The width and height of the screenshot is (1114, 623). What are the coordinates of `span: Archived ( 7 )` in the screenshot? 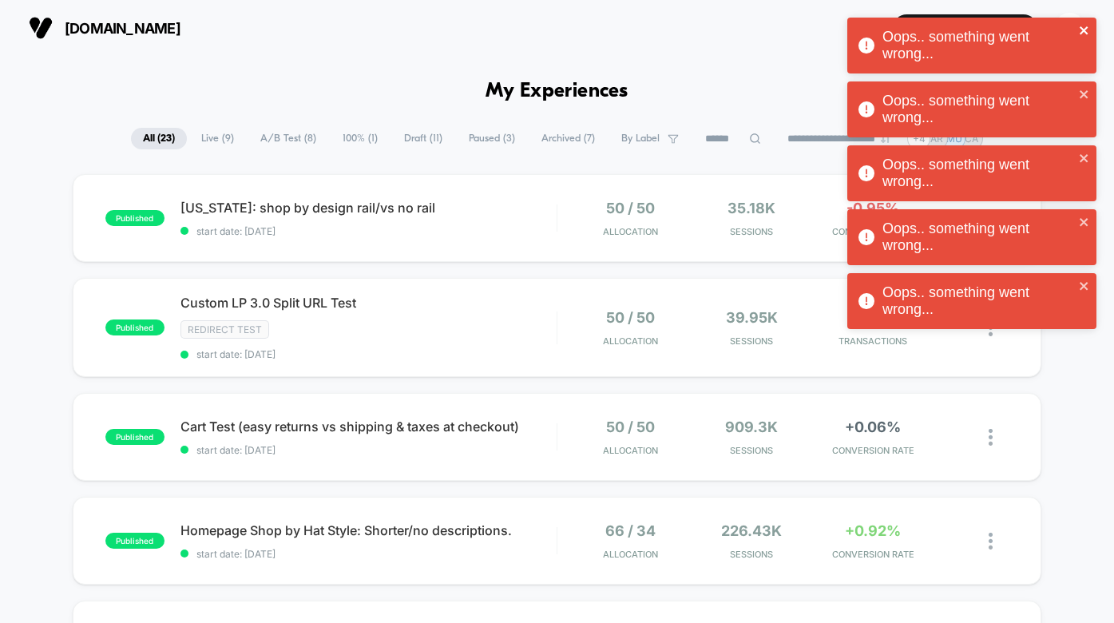 It's located at (568, 138).